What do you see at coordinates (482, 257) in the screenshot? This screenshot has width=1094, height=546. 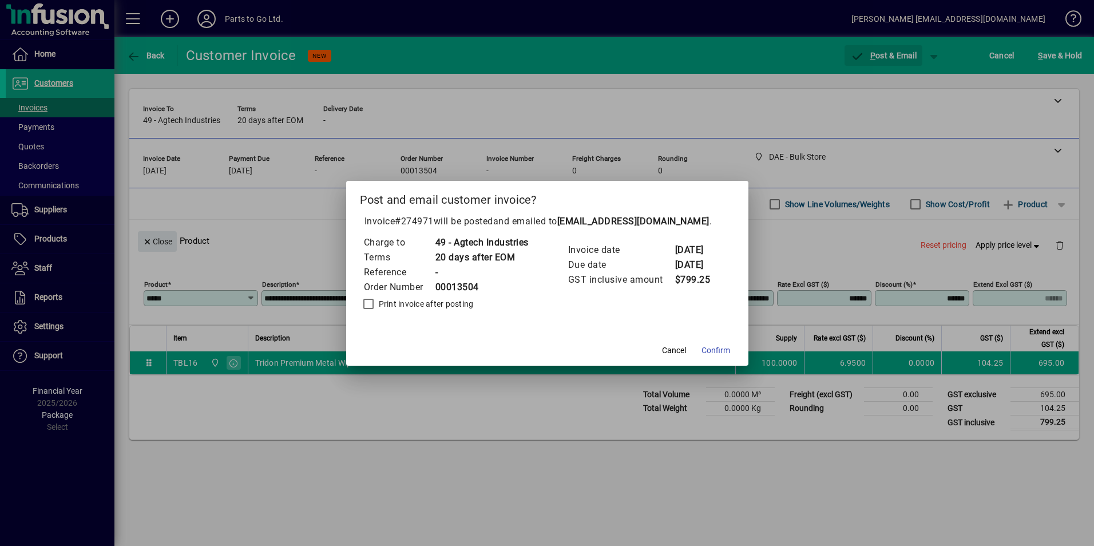 I see `td: 20 days after EOM` at bounding box center [482, 257].